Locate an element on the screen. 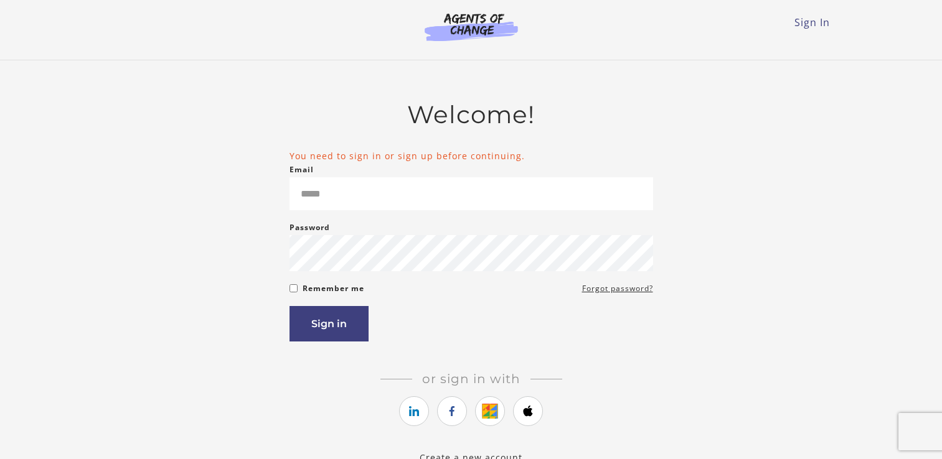 Image resolution: width=942 pixels, height=459 pixels. img: Agents of Change Logo is located at coordinates (471, 27).